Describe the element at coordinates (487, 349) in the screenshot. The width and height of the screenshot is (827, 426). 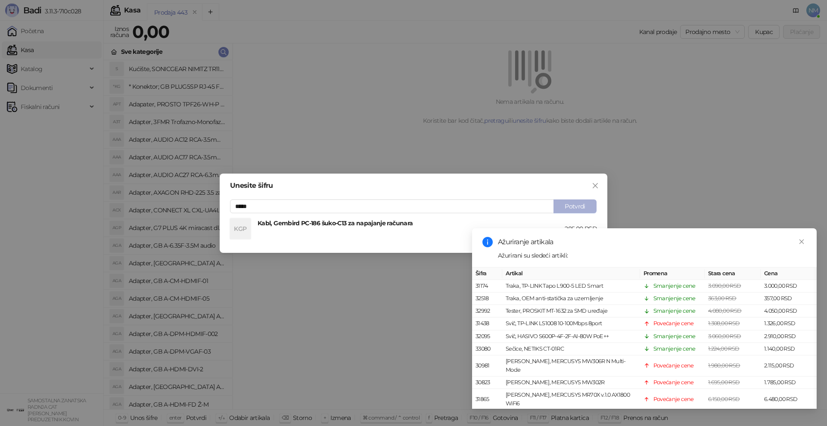
I see `td: 33080` at that location.